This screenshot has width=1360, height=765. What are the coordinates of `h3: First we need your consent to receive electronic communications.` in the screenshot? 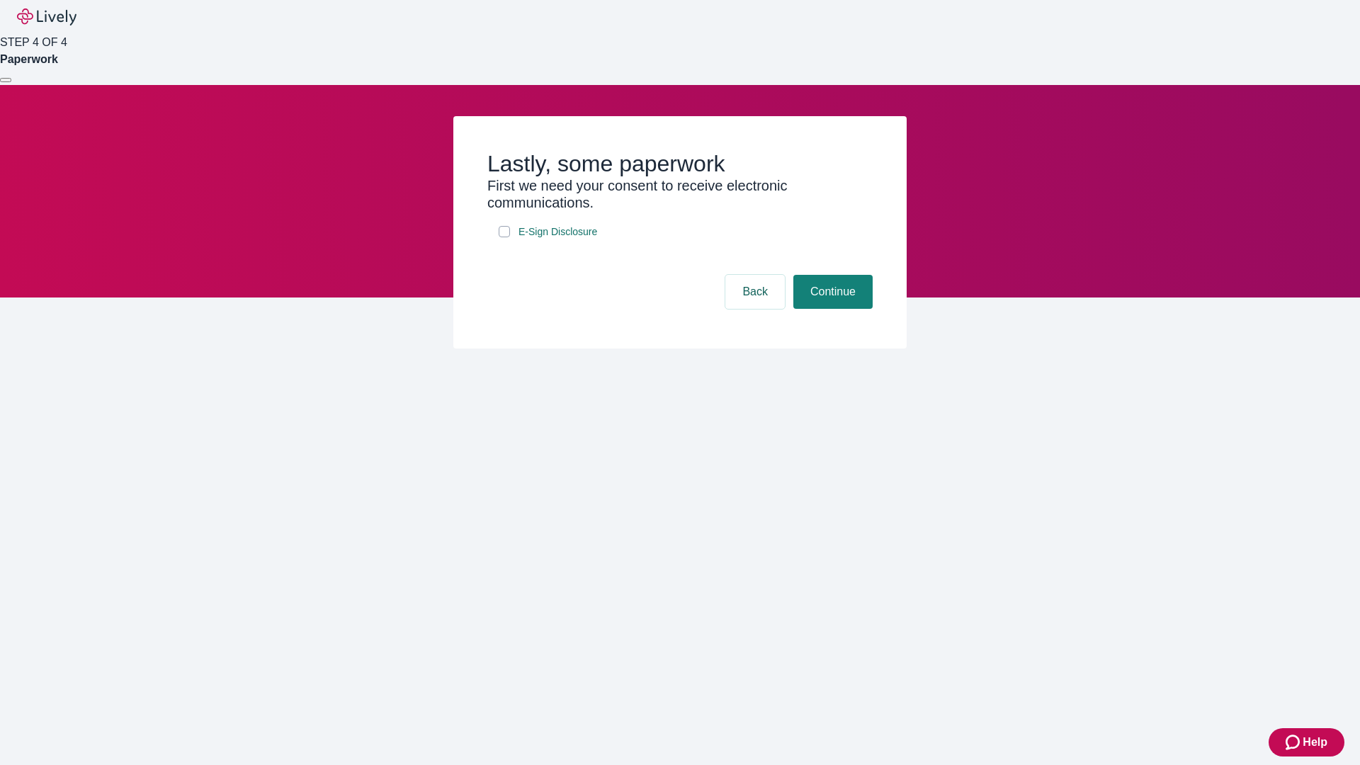 It's located at (680, 194).